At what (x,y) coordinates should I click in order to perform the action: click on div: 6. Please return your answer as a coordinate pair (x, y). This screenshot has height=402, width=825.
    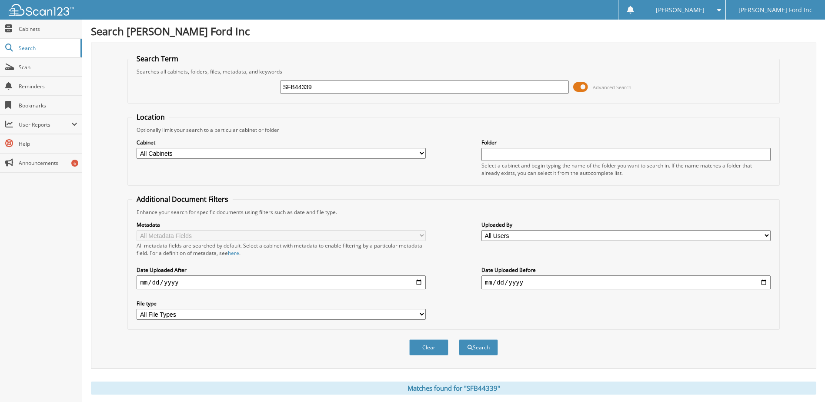
    Looking at the image, I should click on (75, 163).